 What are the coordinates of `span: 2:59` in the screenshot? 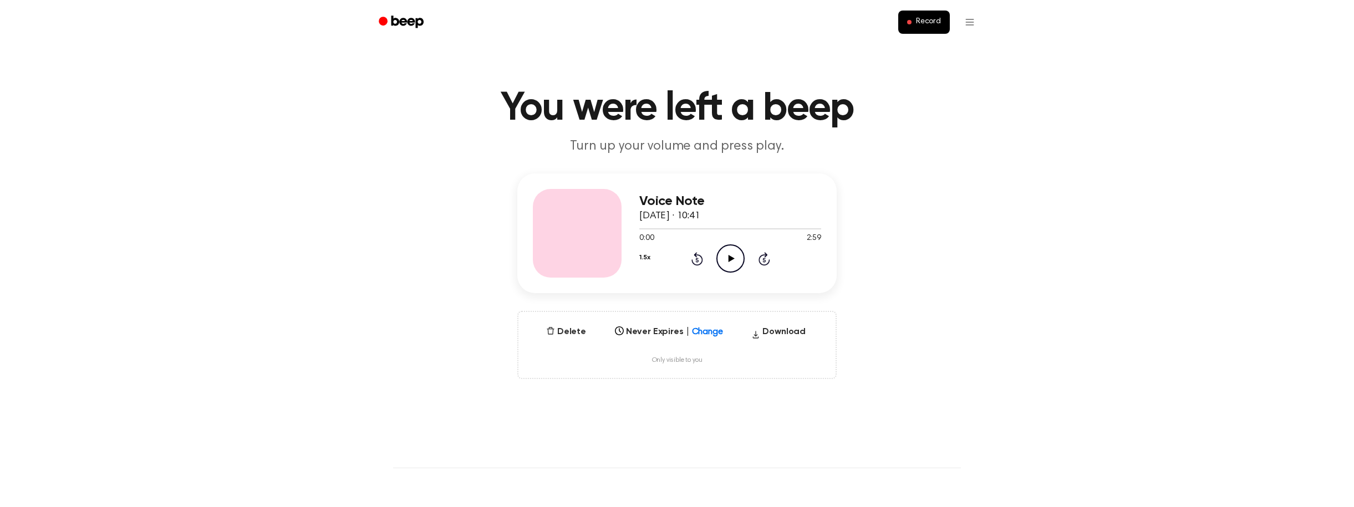 It's located at (814, 238).